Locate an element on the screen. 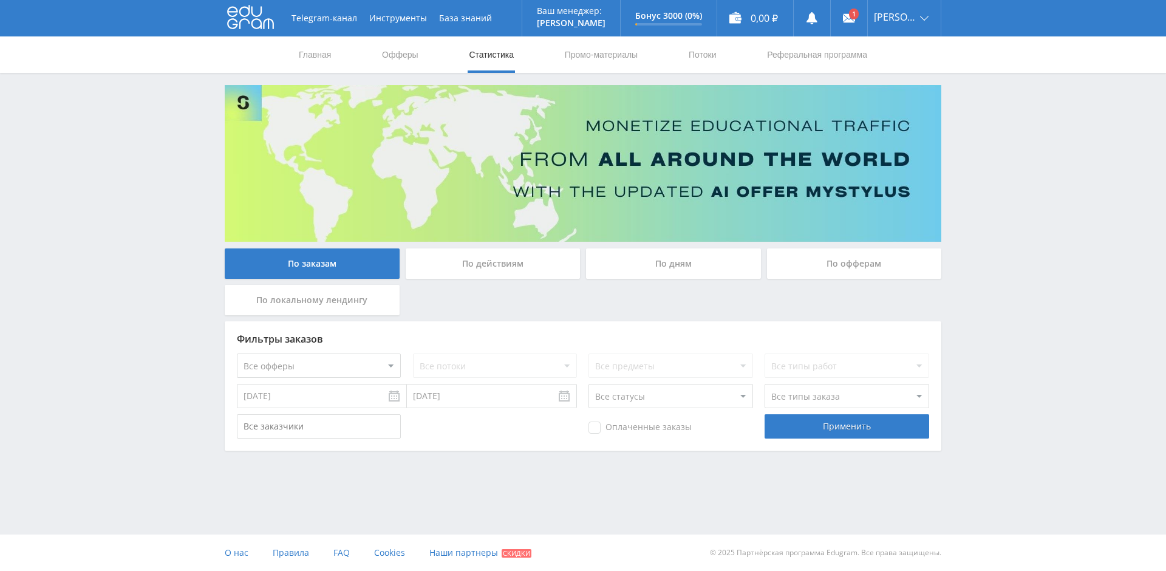 The image size is (1166, 571). div: Применить is located at coordinates (846, 426).